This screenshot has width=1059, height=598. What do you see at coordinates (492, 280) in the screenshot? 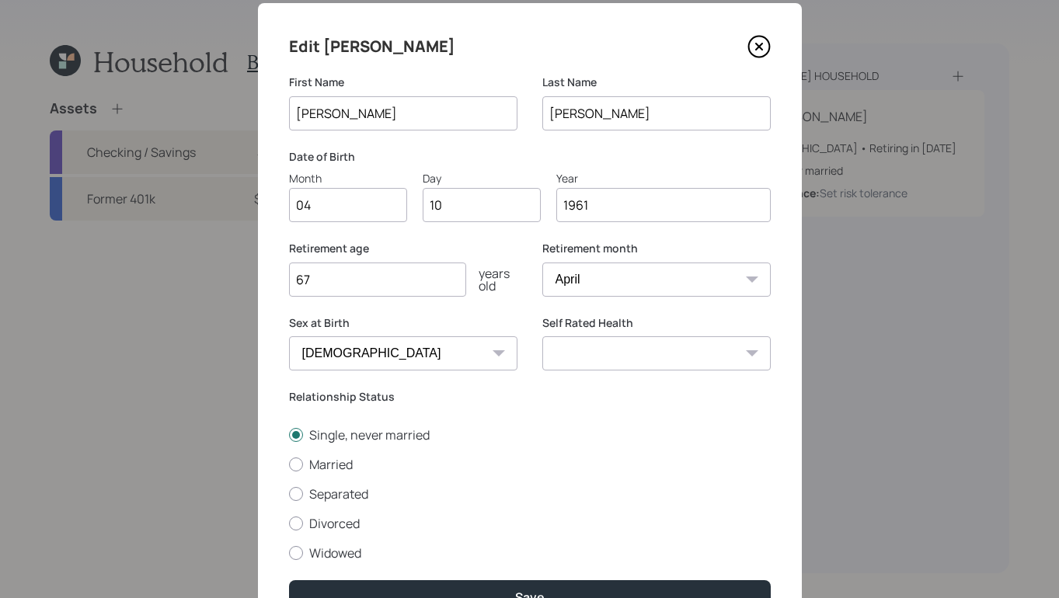
I see `div: years old` at bounding box center [492, 280].